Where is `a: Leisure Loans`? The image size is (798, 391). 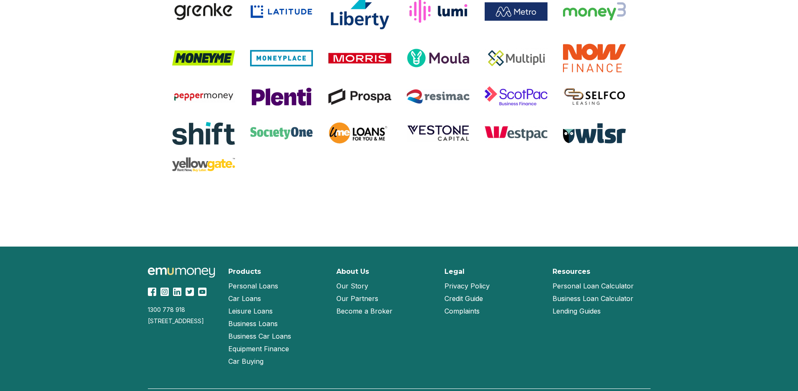
a: Leisure Loans is located at coordinates (251, 311).